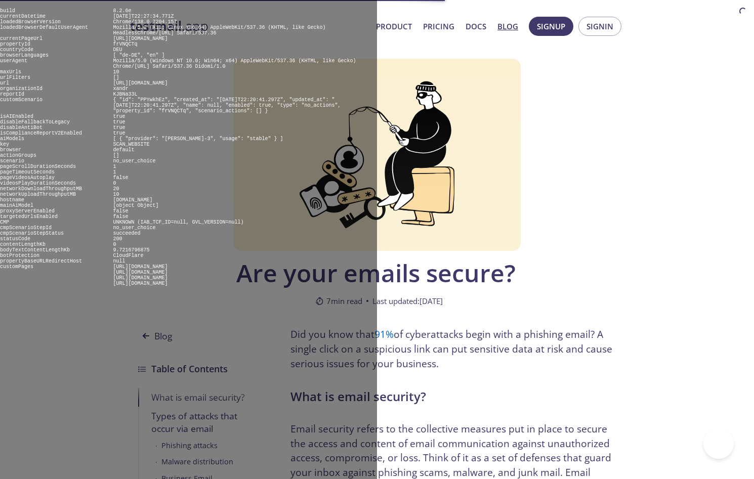  Describe the element at coordinates (600, 26) in the screenshot. I see `span: Signin` at that location.